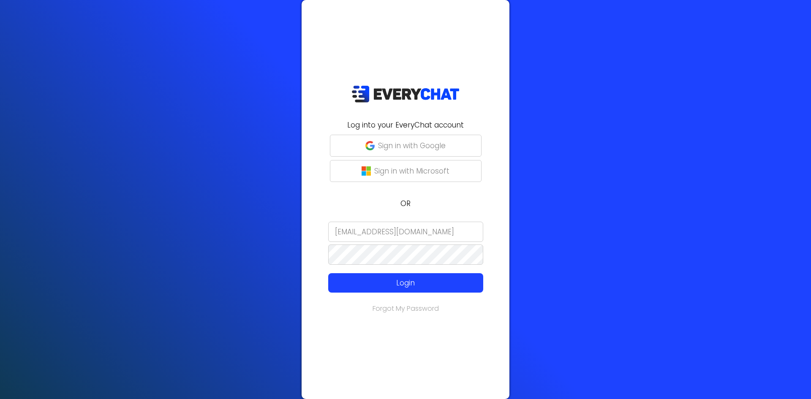 The width and height of the screenshot is (811, 399). Describe the element at coordinates (366, 171) in the screenshot. I see `img: microsoft-logo.png` at that location.